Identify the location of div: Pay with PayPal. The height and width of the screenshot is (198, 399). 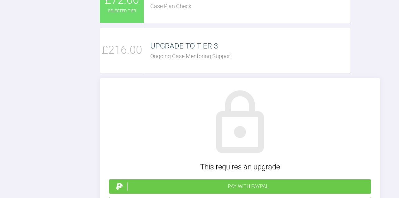
(248, 187).